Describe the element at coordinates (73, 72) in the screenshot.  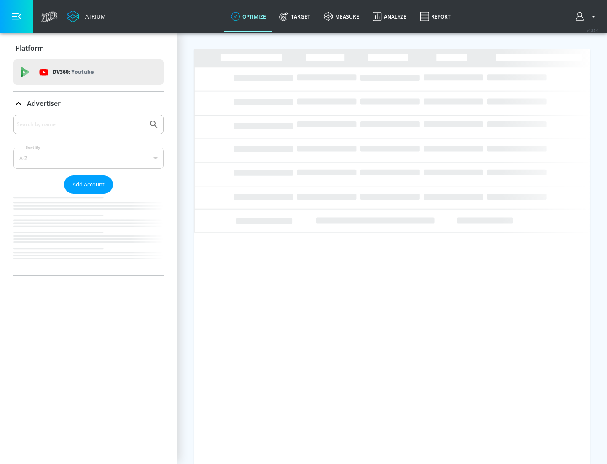
I see `p: DV360:` at that location.